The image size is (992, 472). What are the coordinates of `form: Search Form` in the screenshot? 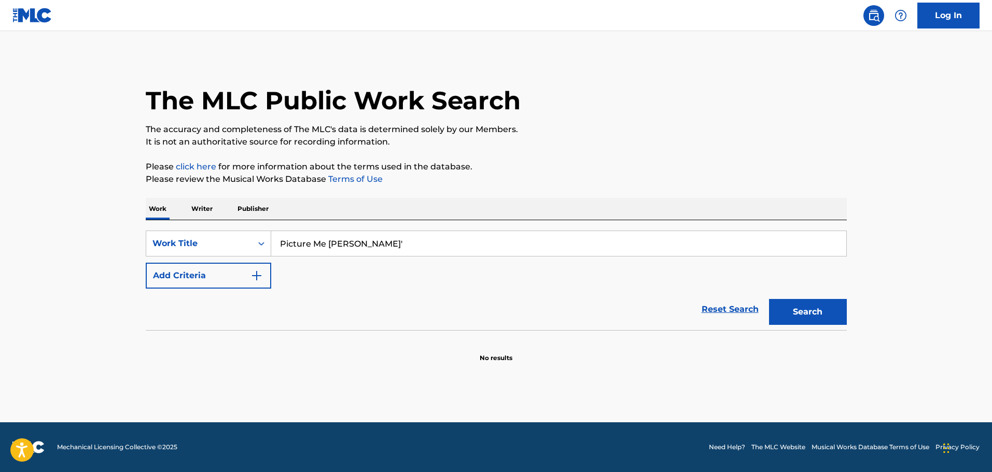 It's located at (496, 280).